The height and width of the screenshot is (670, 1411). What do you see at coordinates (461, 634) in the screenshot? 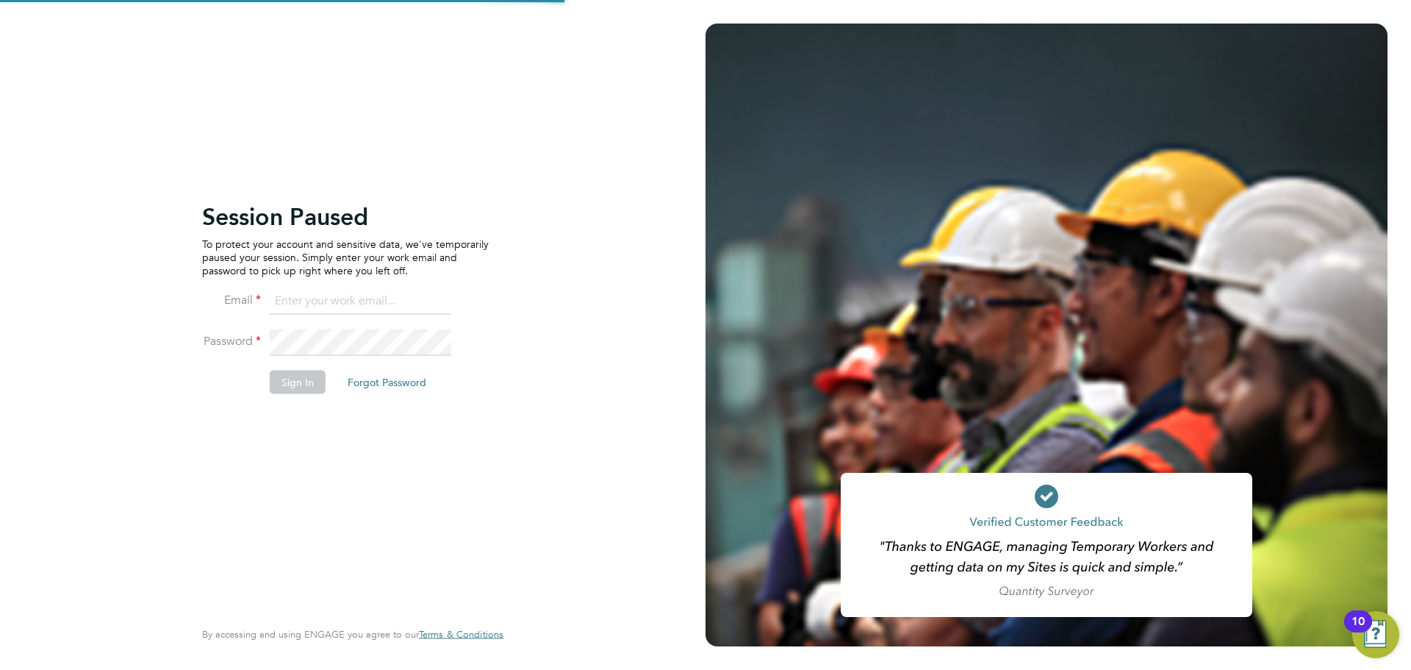
I see `span: Terms & Conditions` at bounding box center [461, 634].